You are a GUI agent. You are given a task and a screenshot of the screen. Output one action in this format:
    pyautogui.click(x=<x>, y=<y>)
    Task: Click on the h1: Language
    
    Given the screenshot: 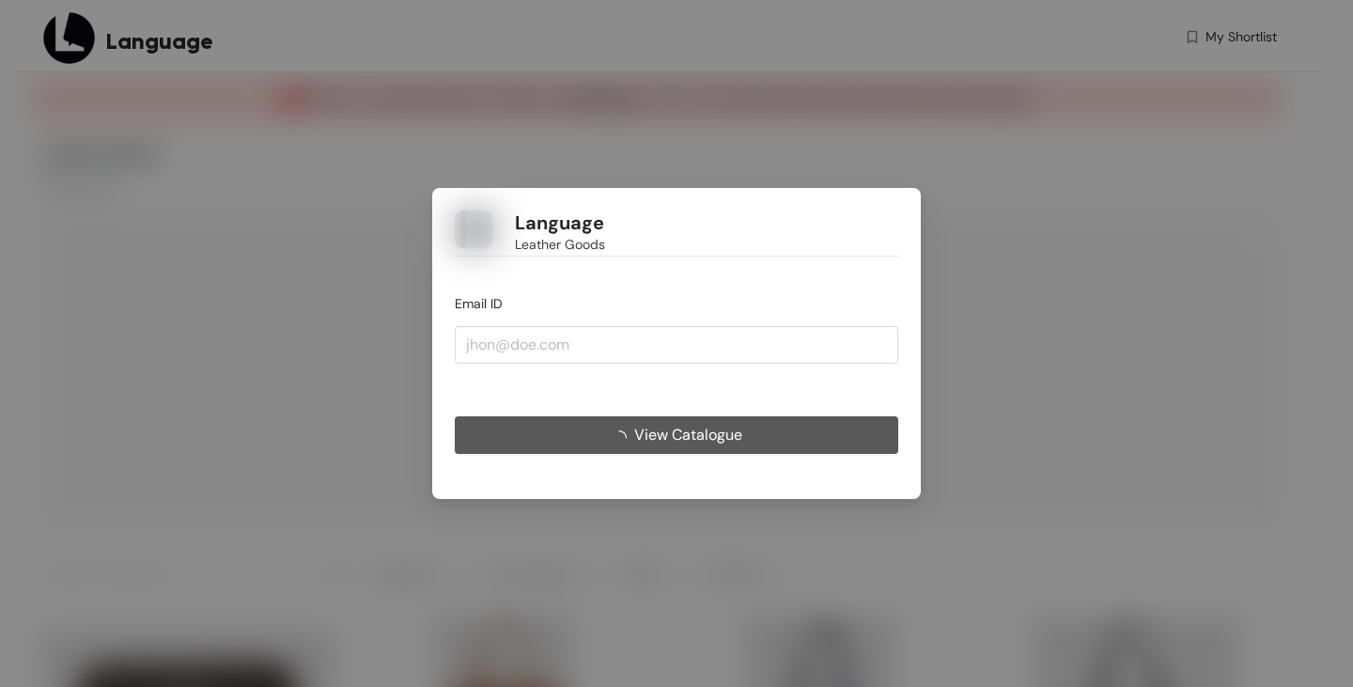 What is the action you would take?
    pyautogui.click(x=559, y=223)
    